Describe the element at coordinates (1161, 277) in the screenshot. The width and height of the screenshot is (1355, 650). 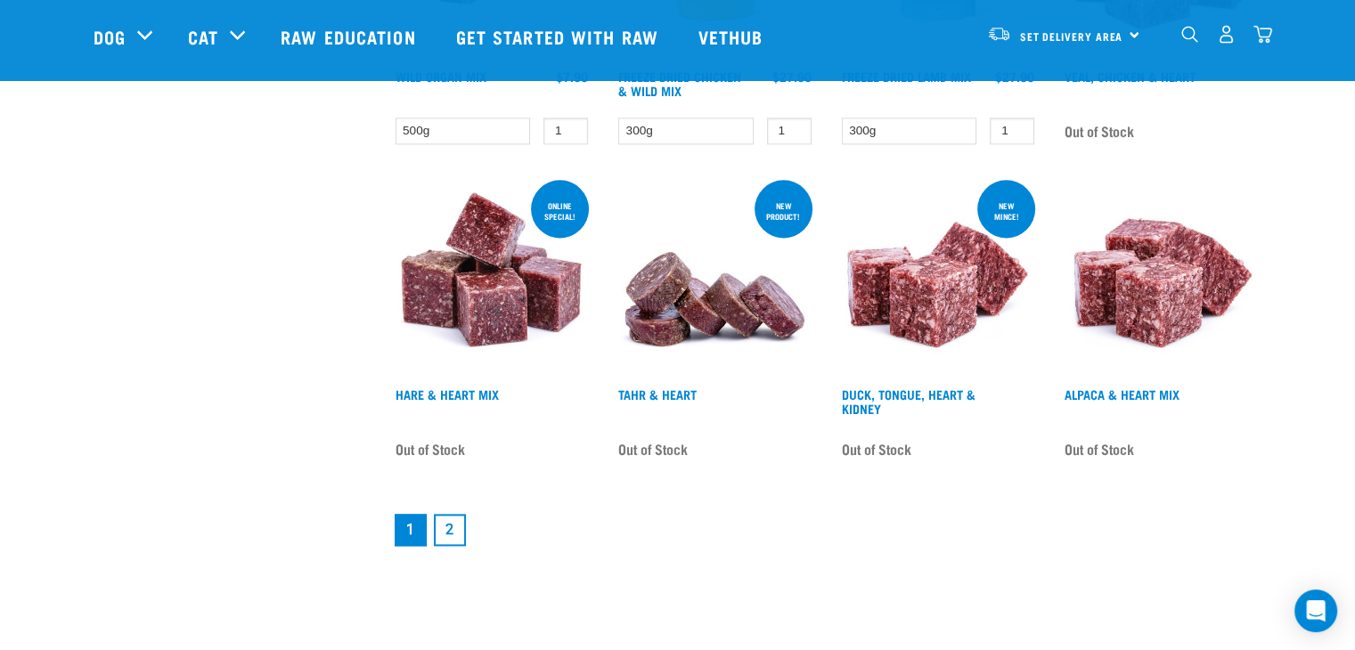
I see `img: Possum Chicken Heart Mix 01` at that location.